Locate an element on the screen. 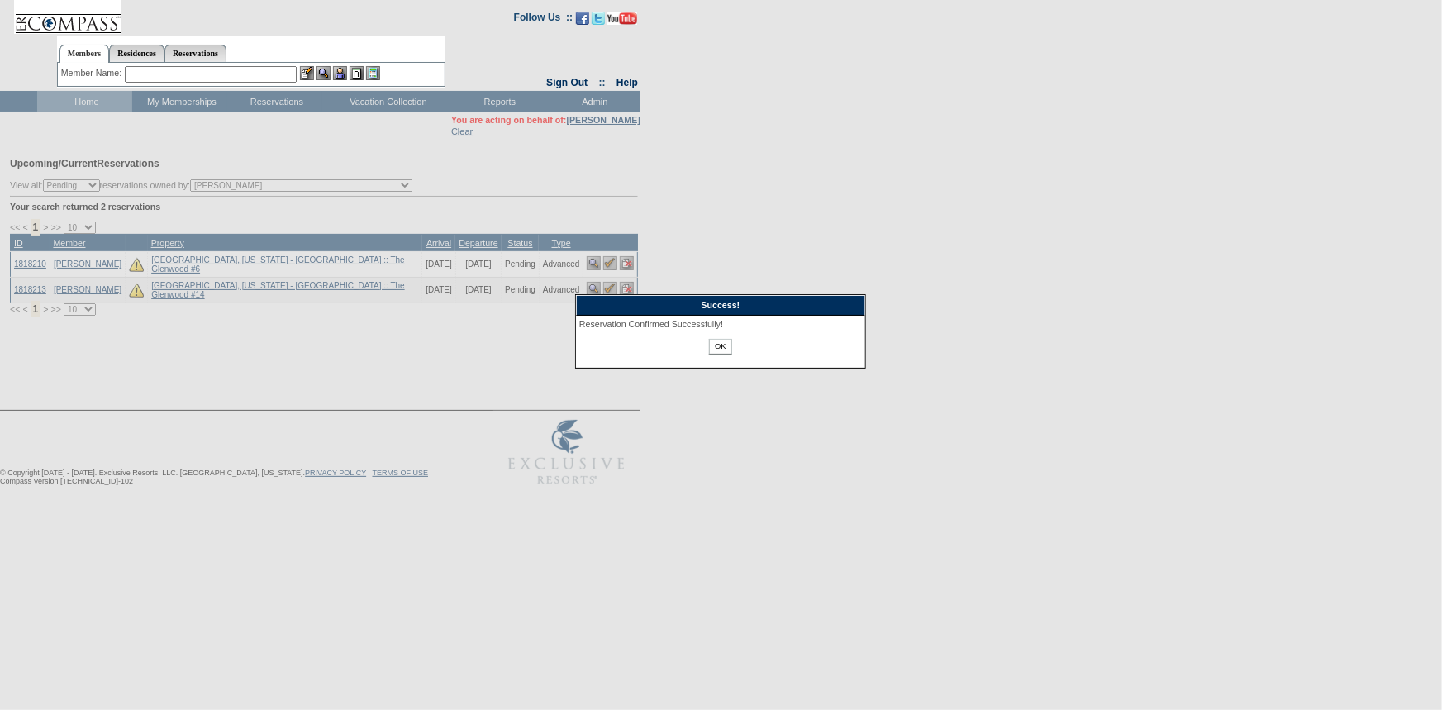 The image size is (1442, 710). input: OK is located at coordinates (720, 346).